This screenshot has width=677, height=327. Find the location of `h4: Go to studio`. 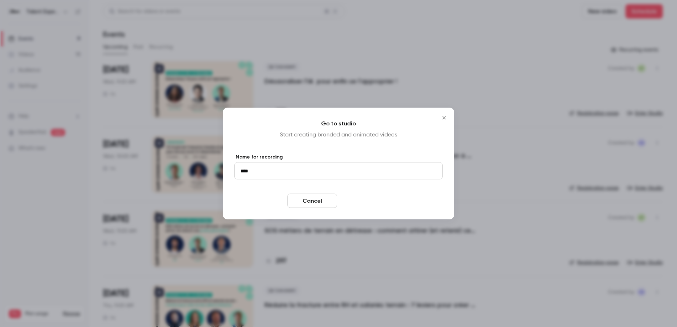

h4: Go to studio is located at coordinates (339, 123).